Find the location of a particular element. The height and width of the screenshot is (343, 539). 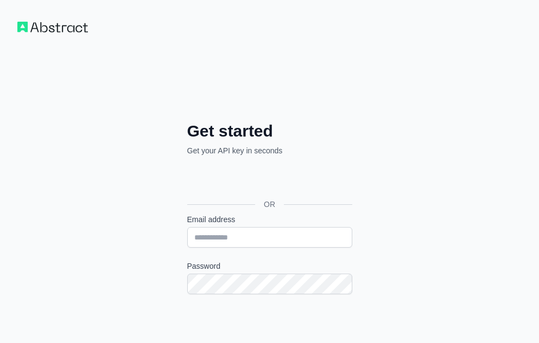

label: Password is located at coordinates (270, 266).